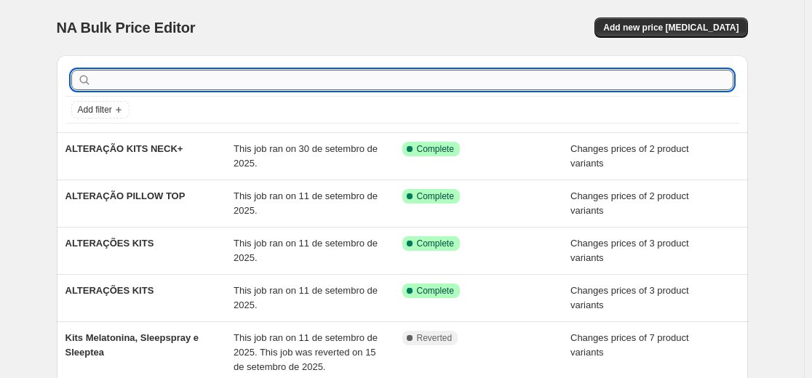 The width and height of the screenshot is (812, 378). Describe the element at coordinates (434, 338) in the screenshot. I see `span: Reverted` at that location.